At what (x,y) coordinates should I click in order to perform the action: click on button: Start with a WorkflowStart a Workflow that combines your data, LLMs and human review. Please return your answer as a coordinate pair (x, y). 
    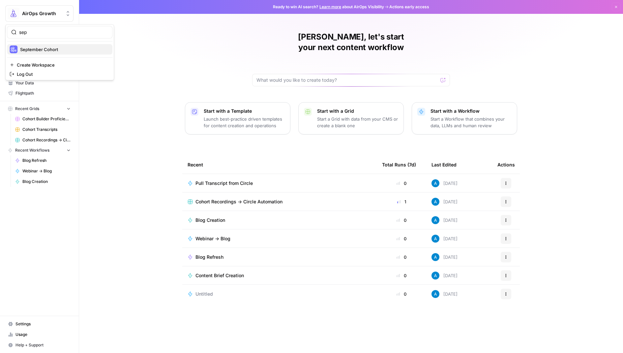
    Looking at the image, I should click on (465, 118).